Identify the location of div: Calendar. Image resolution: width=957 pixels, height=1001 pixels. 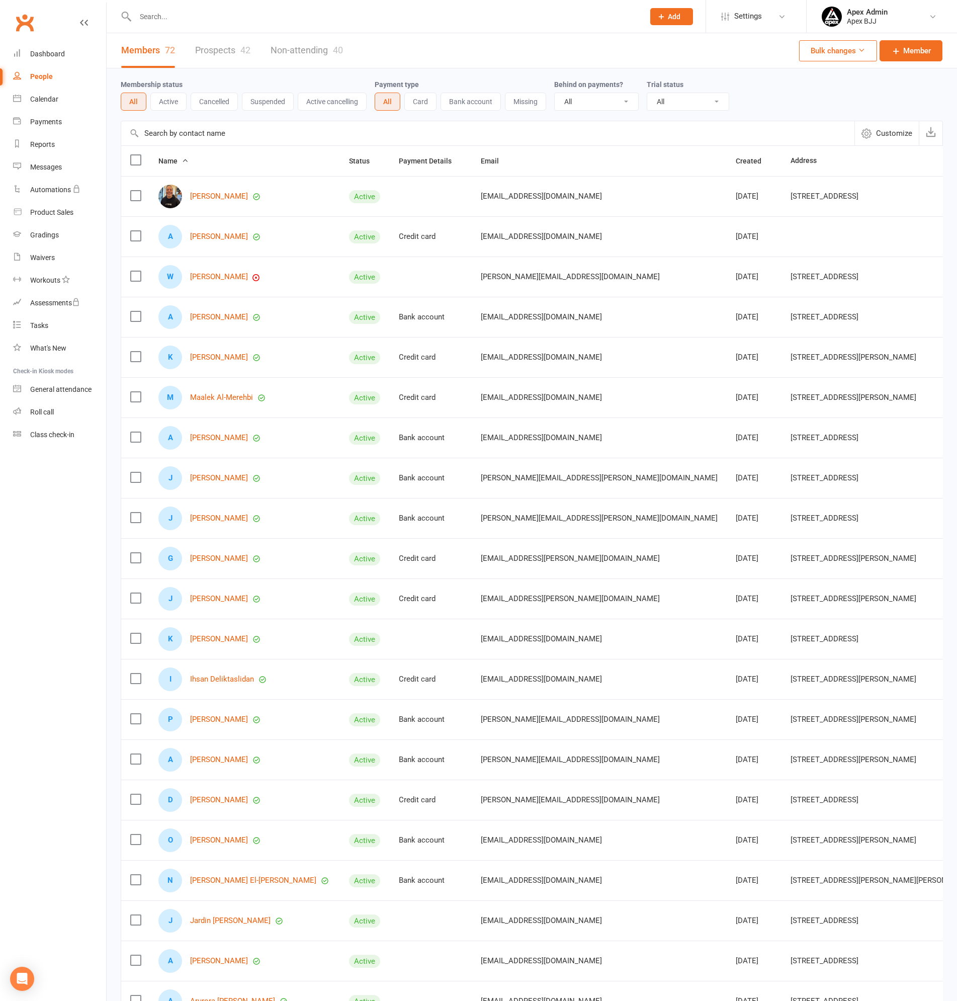
(44, 99).